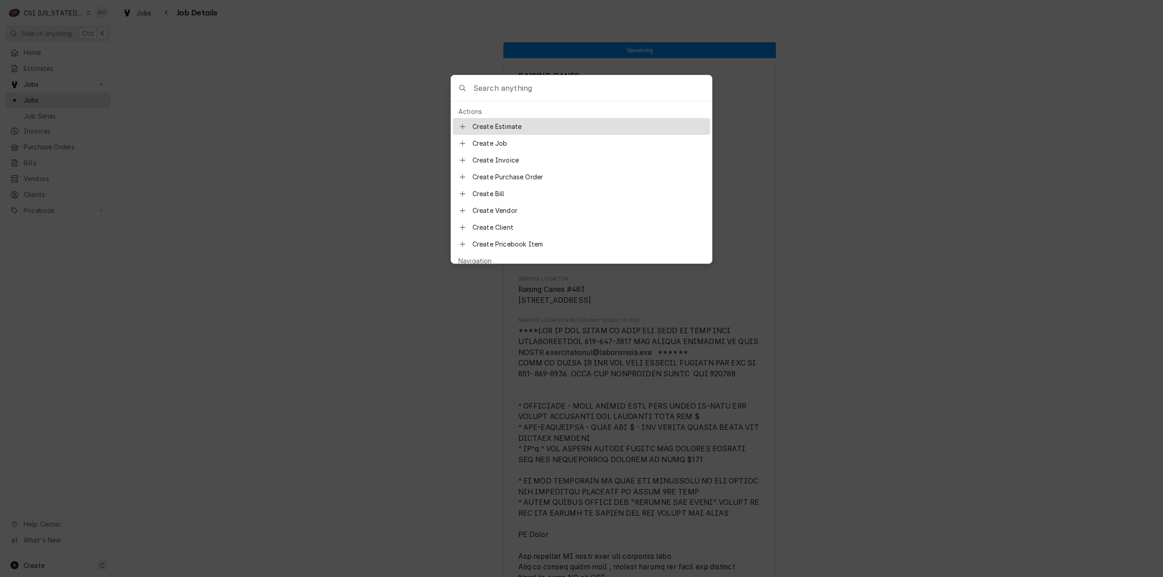  What do you see at coordinates (592, 88) in the screenshot?
I see `input: Search anything` at bounding box center [592, 88].